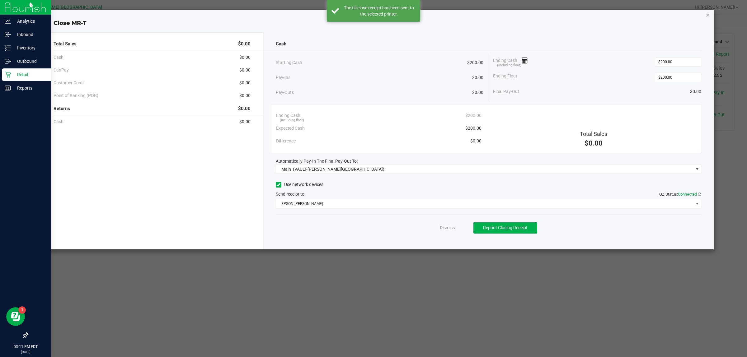 The height and width of the screenshot is (357, 747). What do you see at coordinates (379, 11) in the screenshot?
I see `div: The till close receipt has been sent to the selected printer.` at bounding box center [379, 11].